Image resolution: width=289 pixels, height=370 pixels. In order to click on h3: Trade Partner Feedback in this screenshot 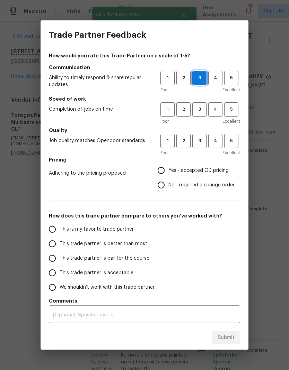, I will do `click(97, 35)`.